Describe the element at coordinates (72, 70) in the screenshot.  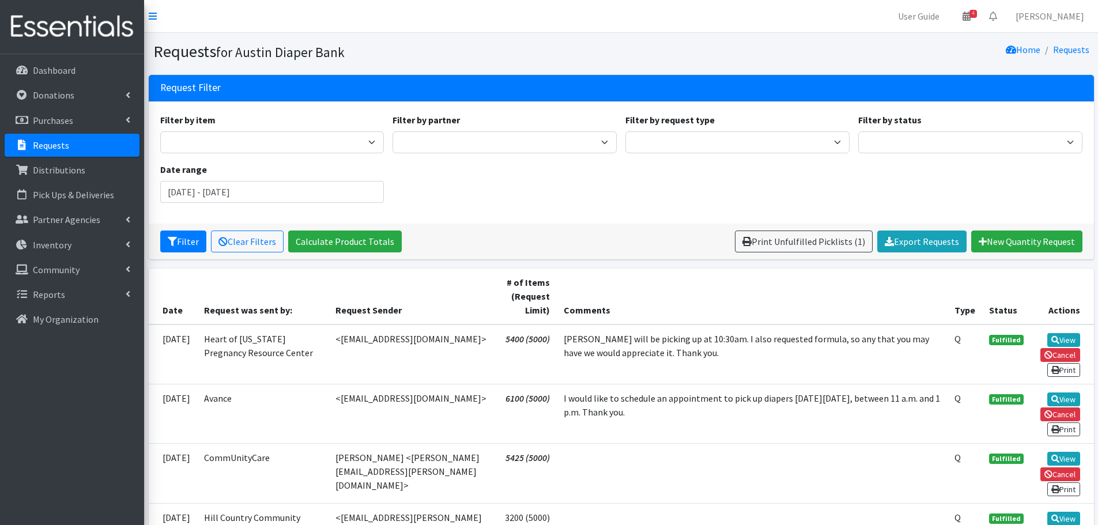
I see `a: Dashboard` at that location.